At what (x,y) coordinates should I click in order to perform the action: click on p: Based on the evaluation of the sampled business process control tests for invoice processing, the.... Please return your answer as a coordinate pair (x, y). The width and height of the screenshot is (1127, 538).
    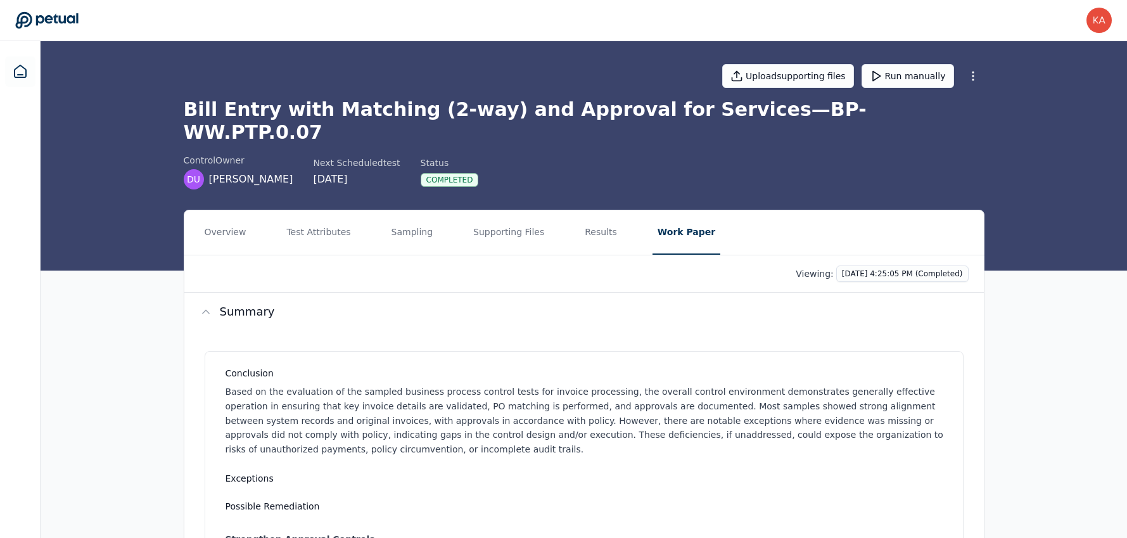
    Looking at the image, I should click on (586, 420).